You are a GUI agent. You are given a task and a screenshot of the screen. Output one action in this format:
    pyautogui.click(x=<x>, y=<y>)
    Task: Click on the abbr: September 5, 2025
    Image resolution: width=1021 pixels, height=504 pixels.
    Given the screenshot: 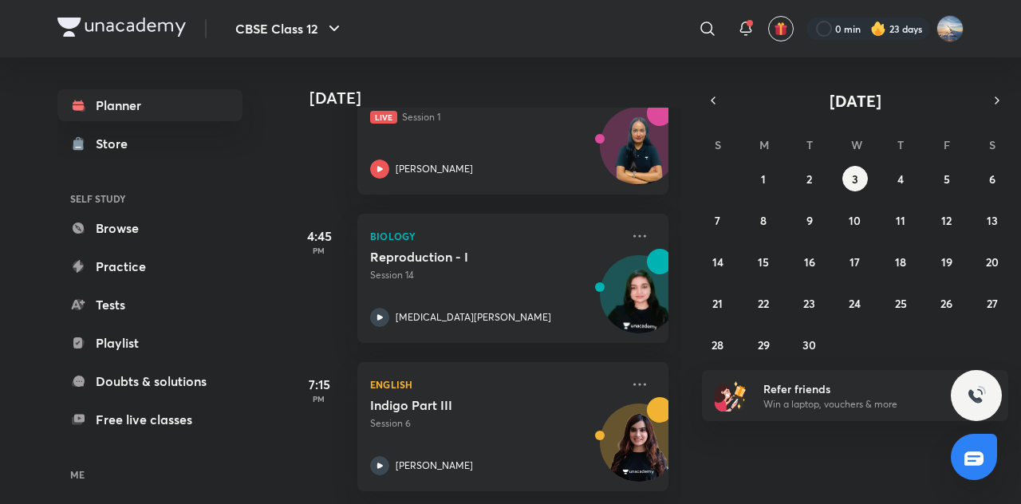 What is the action you would take?
    pyautogui.click(x=946, y=179)
    